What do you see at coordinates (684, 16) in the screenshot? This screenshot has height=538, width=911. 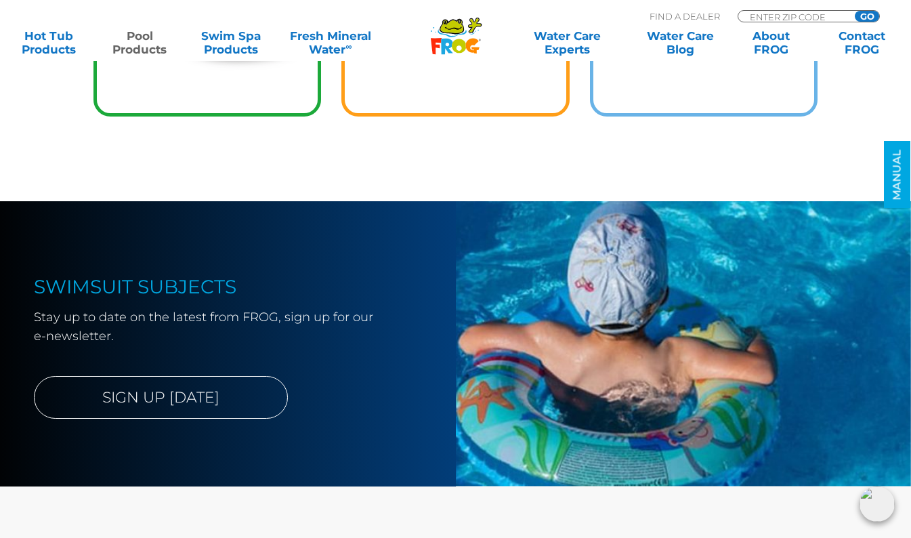 I see `p: Find A Dealer` at bounding box center [684, 16].